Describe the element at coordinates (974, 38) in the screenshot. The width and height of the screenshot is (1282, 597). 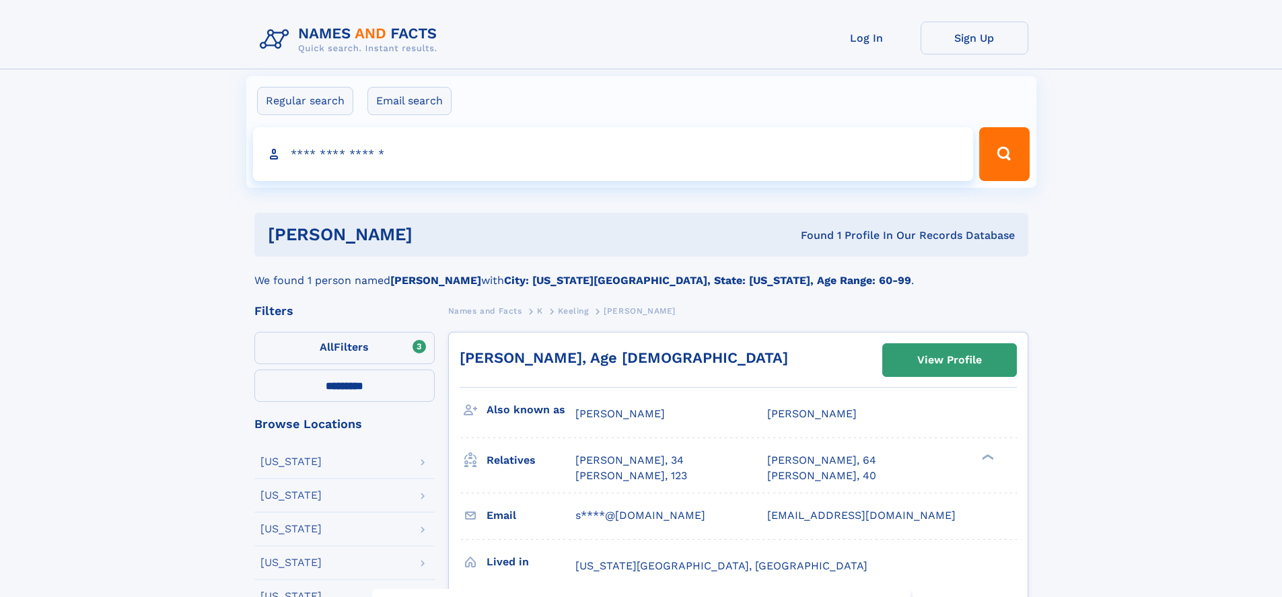
I see `a: Sign Up` at that location.